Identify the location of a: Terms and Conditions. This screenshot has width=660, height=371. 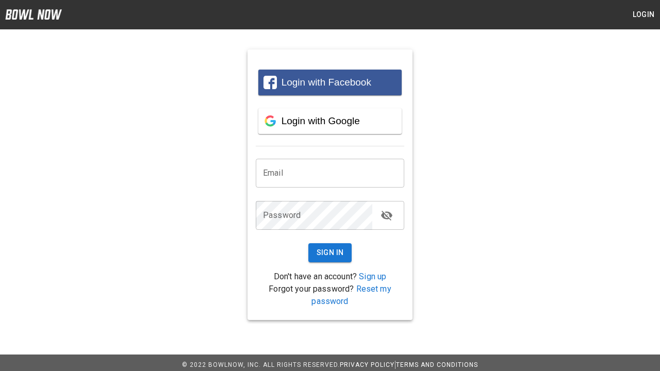
(437, 365).